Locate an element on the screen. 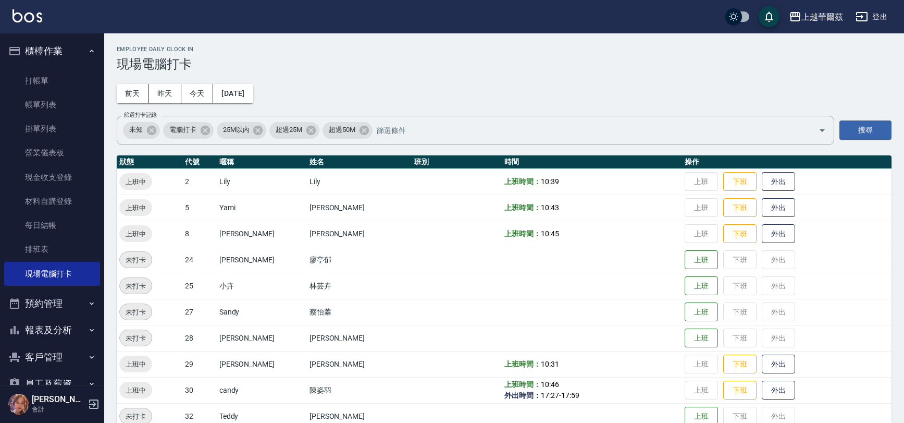 This screenshot has height=423, width=904. img: Logo is located at coordinates (27, 16).